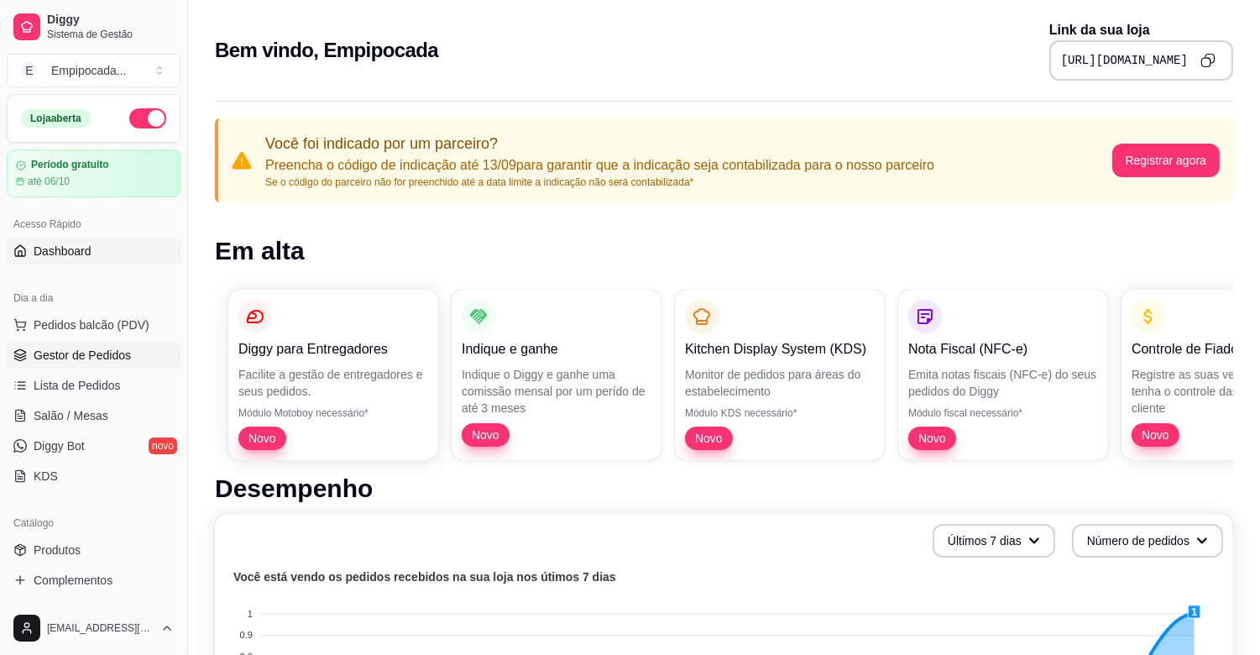 Image resolution: width=1260 pixels, height=655 pixels. I want to click on button: Número de pedidos, so click(1148, 541).